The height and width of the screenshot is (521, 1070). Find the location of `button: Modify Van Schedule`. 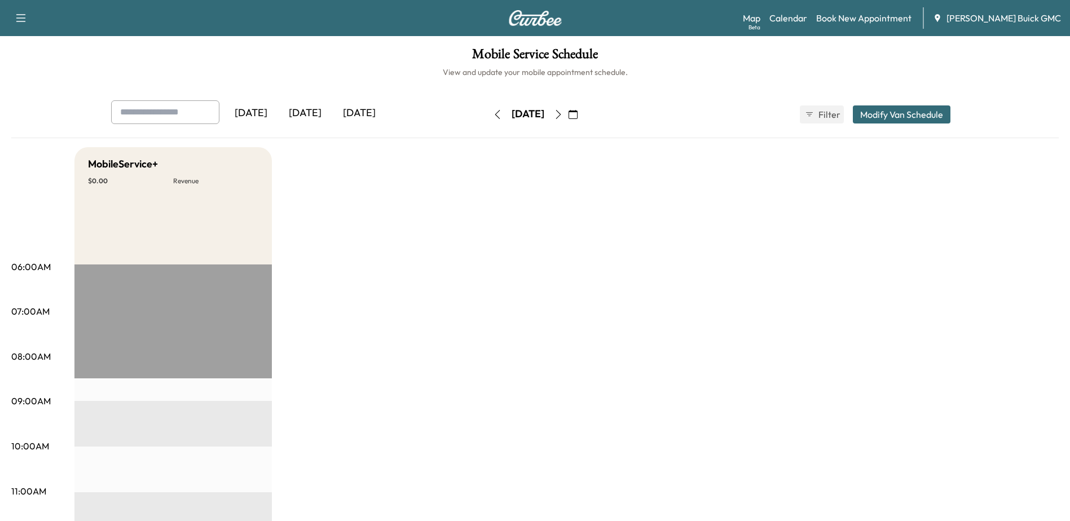

button: Modify Van Schedule is located at coordinates (901, 114).